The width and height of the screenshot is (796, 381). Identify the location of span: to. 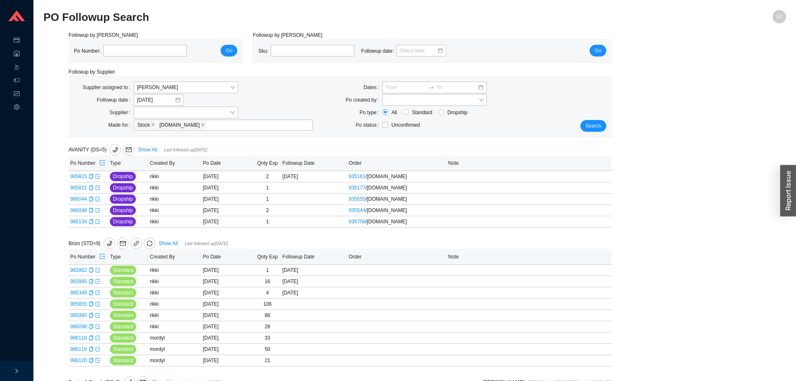
(432, 87).